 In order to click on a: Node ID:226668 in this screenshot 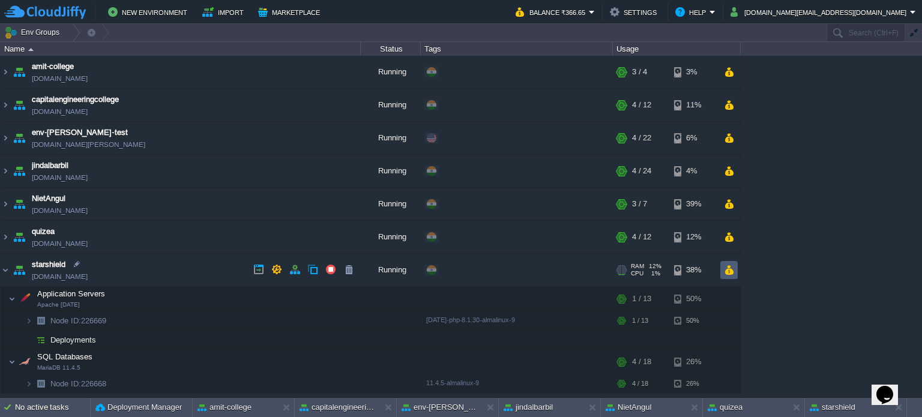, I will do `click(79, 383)`.